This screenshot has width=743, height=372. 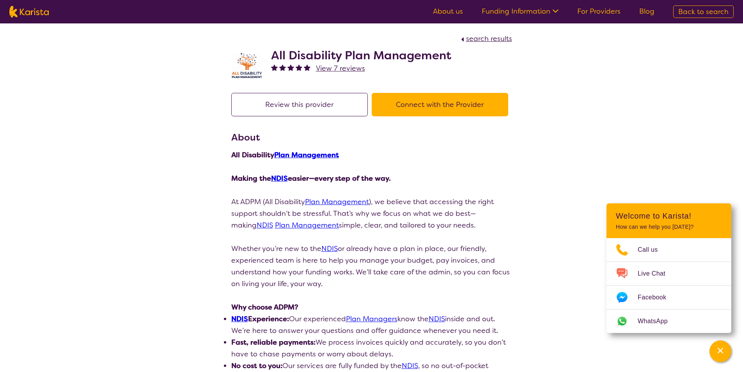 I want to click on a: Blog, so click(x=647, y=11).